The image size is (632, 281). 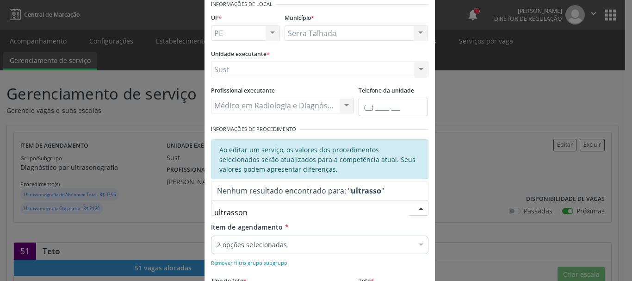 I want to click on label: Profissional executante, so click(x=243, y=91).